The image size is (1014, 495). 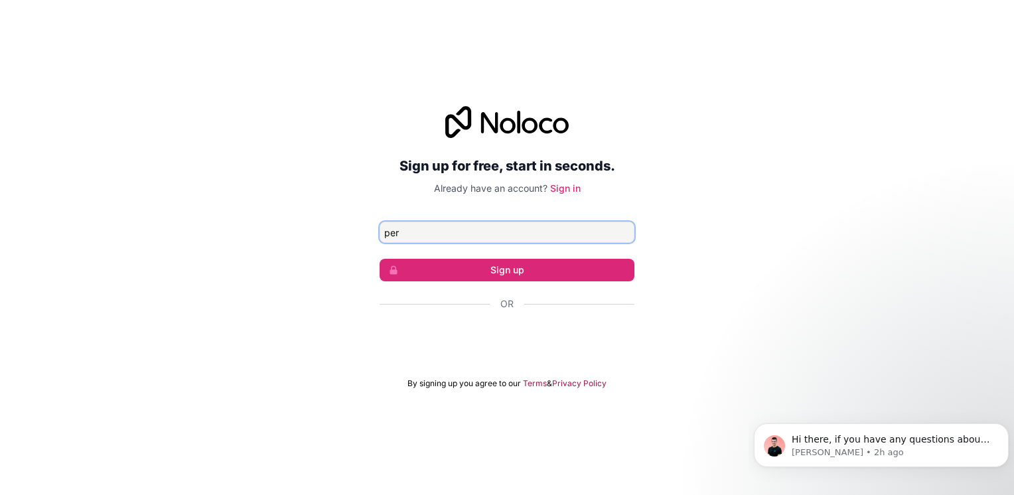 What do you see at coordinates (507, 232) in the screenshot?
I see `input: Email address` at bounding box center [507, 232].